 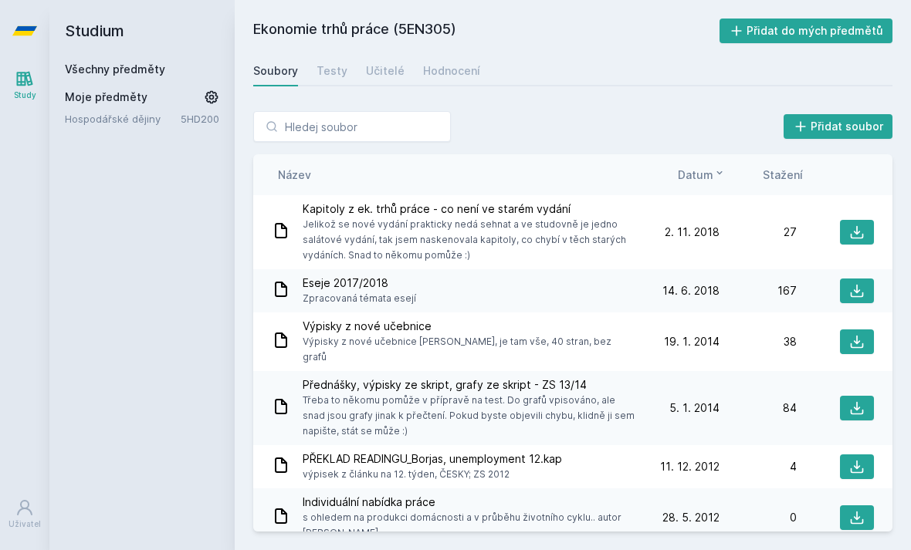 What do you see at coordinates (689, 467) in the screenshot?
I see `span: 11. 12. 2012` at bounding box center [689, 467].